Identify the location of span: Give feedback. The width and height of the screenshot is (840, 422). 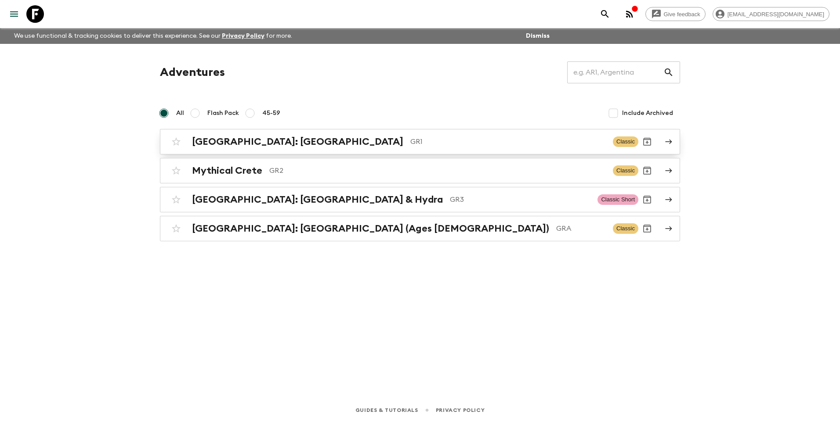
(682, 14).